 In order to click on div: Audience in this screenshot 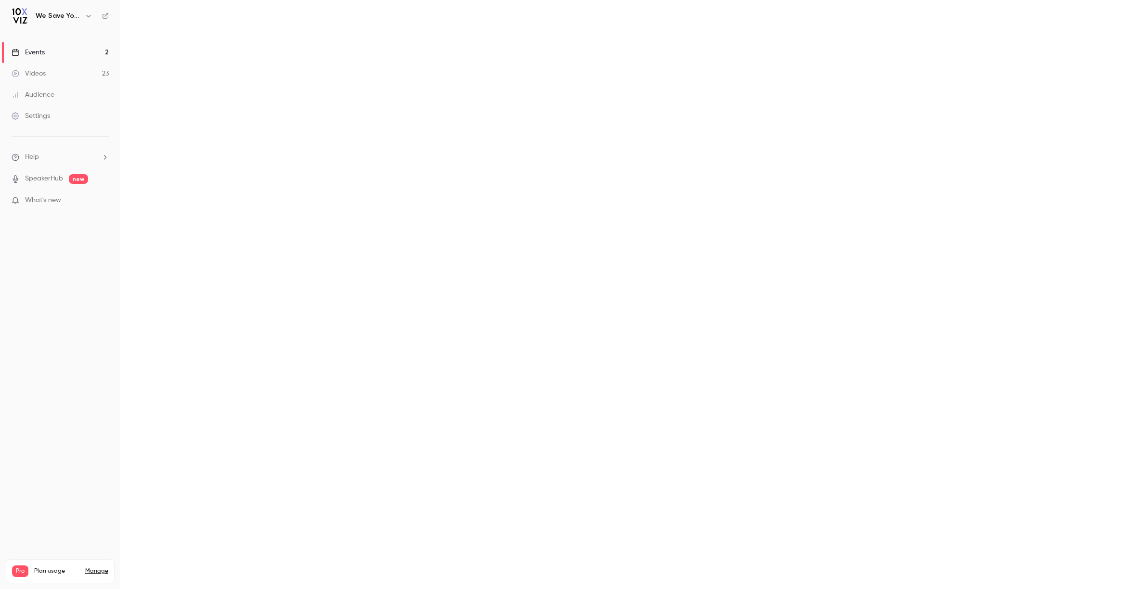, I will do `click(33, 95)`.